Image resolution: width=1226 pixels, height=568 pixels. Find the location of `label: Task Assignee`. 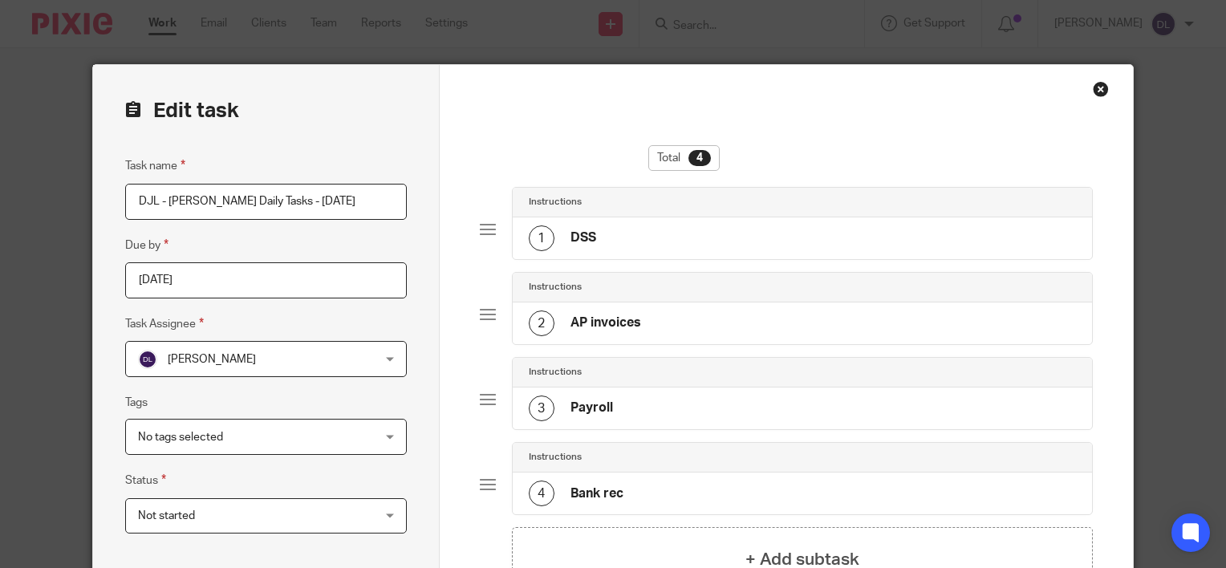

label: Task Assignee is located at coordinates (164, 323).